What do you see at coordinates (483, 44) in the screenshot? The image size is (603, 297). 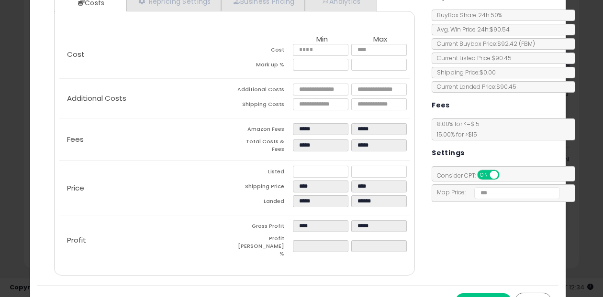 I see `span: Current Buybox Price:` at bounding box center [483, 44].